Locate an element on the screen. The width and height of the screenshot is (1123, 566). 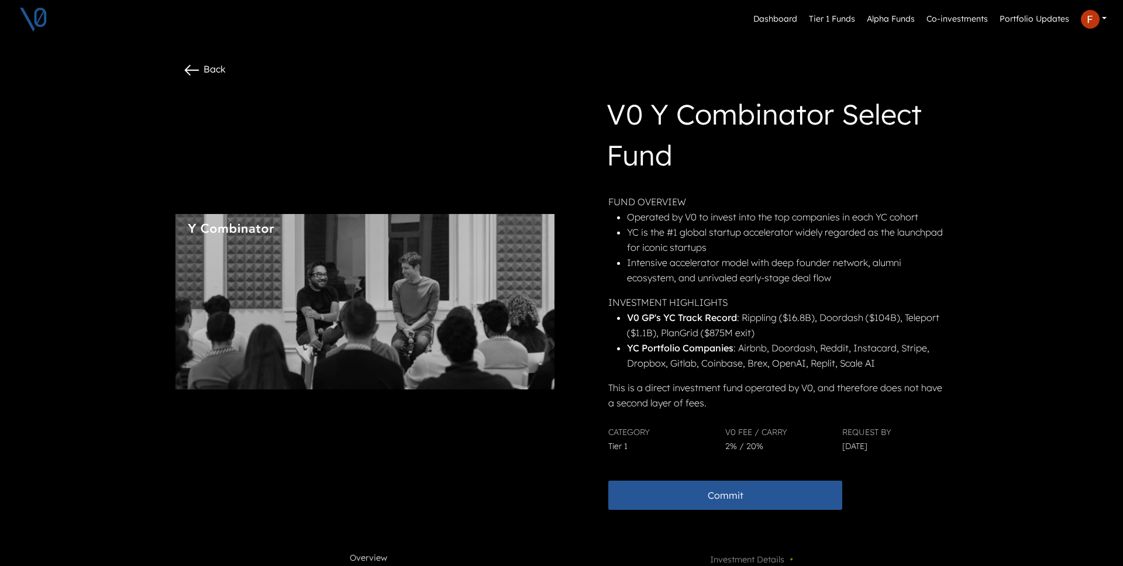
strong: YC Portfolio Companies is located at coordinates (680, 348).